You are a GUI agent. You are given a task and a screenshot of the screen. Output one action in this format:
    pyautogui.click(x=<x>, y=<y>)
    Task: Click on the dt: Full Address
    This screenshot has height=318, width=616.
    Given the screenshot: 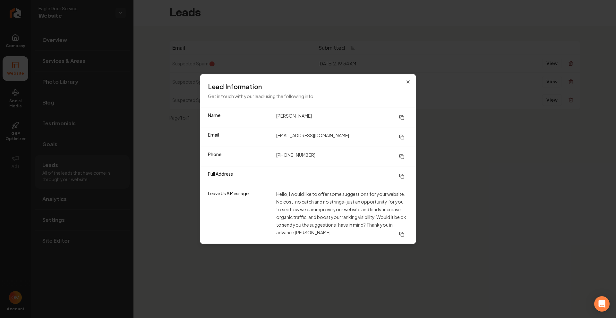 What is the action you would take?
    pyautogui.click(x=239, y=177)
    